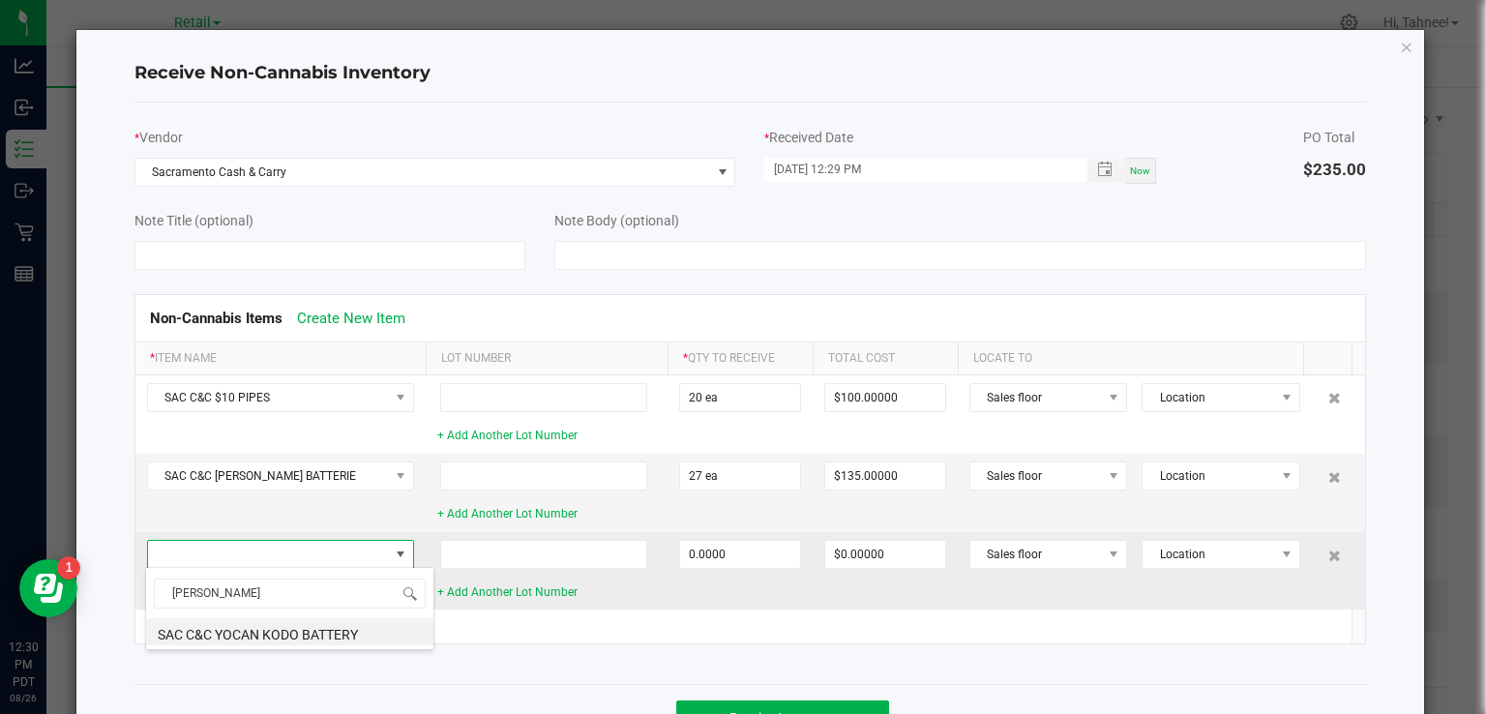 Image resolution: width=1486 pixels, height=714 pixels. Describe the element at coordinates (12, 11) in the screenshot. I see `span: 1` at that location.